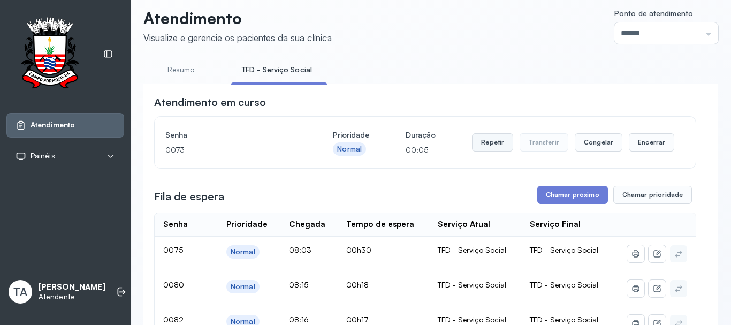 This screenshot has height=325, width=731. I want to click on p: 0073, so click(231, 150).